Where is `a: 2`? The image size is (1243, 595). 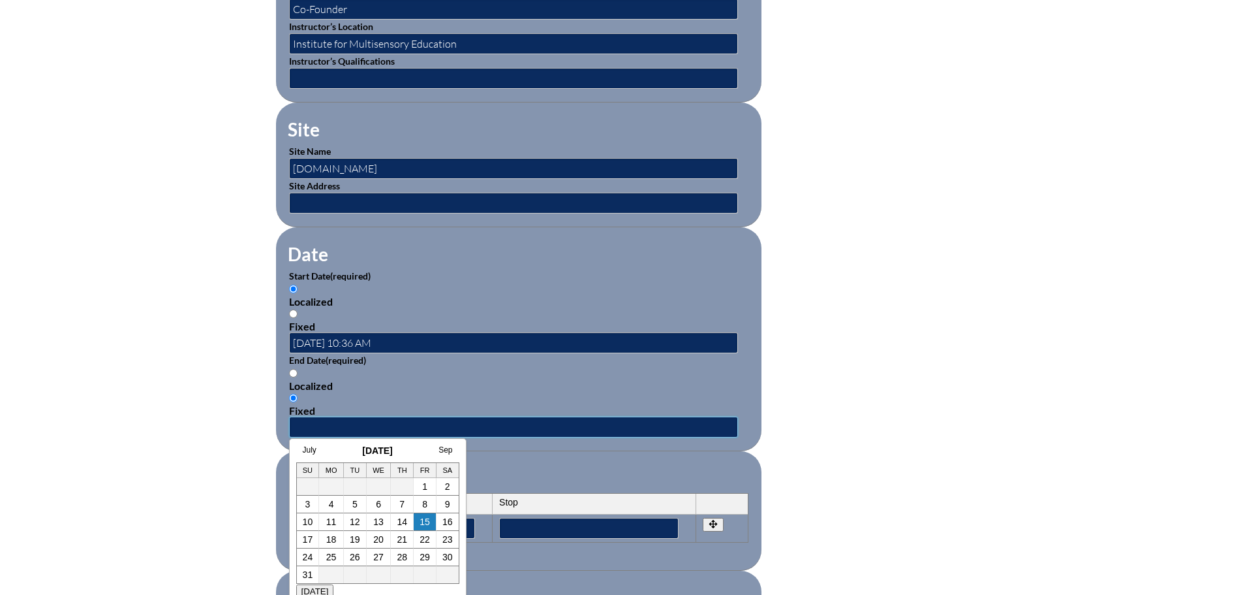
a: 2 is located at coordinates (448, 486).